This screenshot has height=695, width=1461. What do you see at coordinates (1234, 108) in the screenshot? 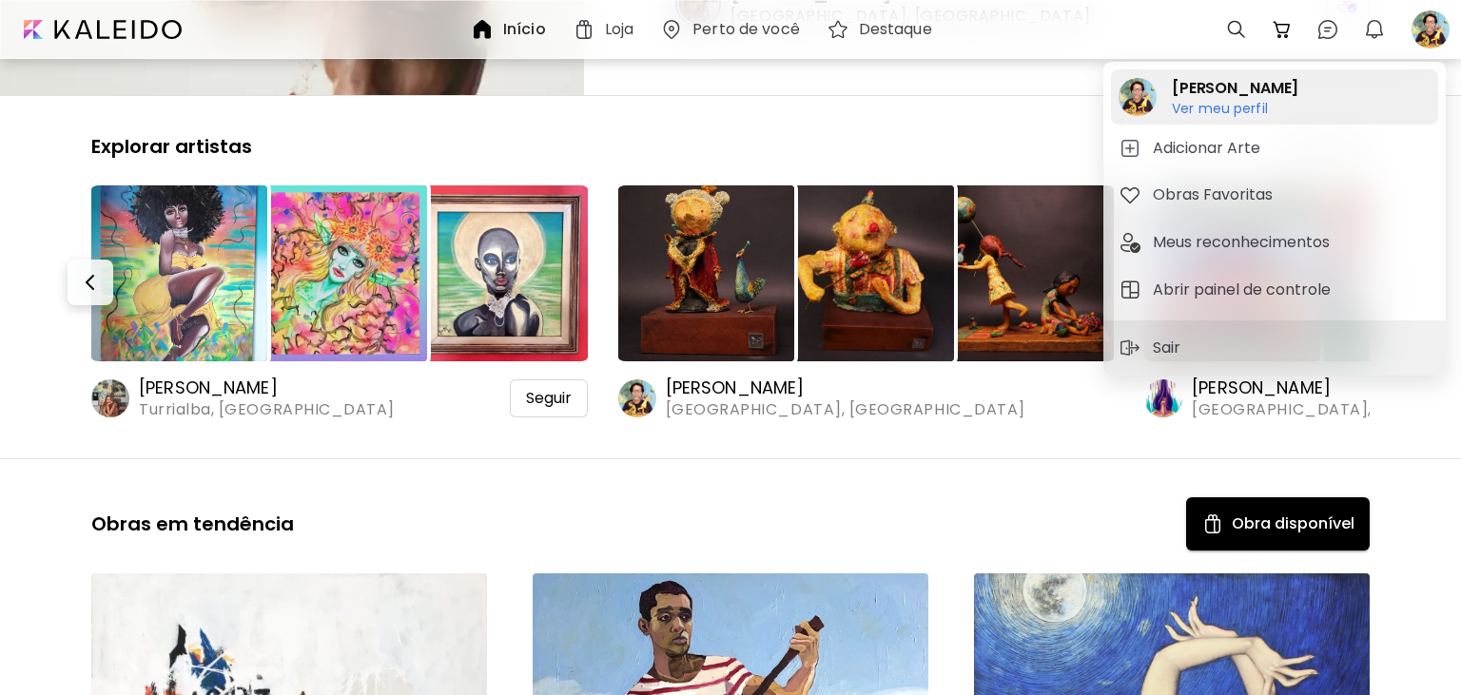
I see `h6: Ver meu perfil` at bounding box center [1234, 108].